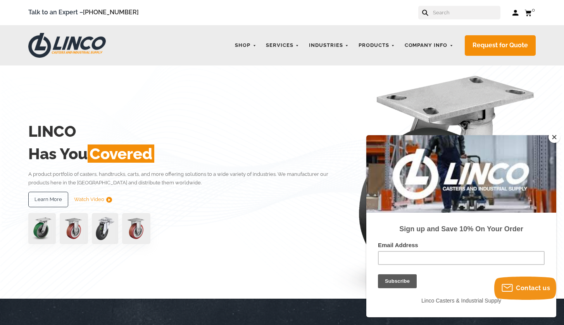  I want to click on a: Watch Video, so click(93, 200).